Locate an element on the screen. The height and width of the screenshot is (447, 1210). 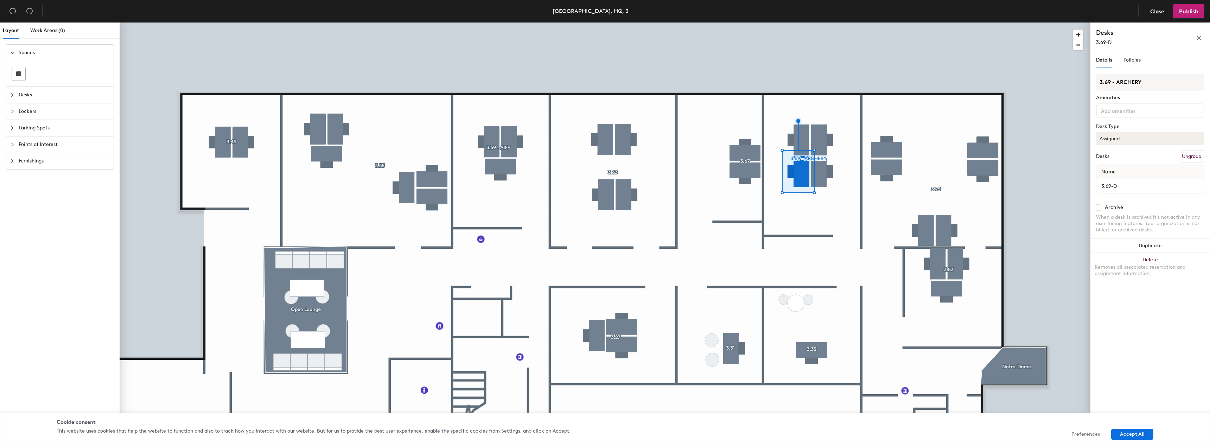
button: Close is located at coordinates (1157, 11).